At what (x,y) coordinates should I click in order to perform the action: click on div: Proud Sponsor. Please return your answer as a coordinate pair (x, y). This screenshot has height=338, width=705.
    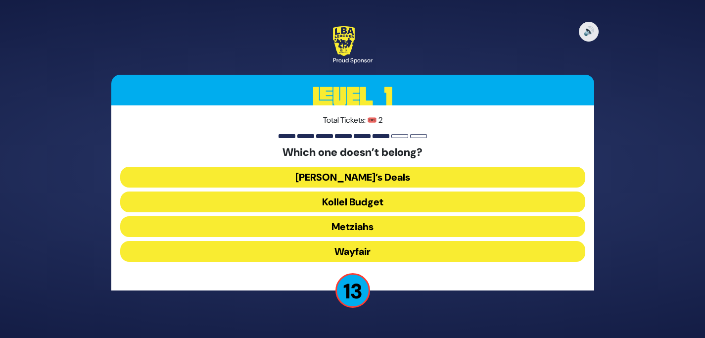
    Looking at the image, I should click on (353, 60).